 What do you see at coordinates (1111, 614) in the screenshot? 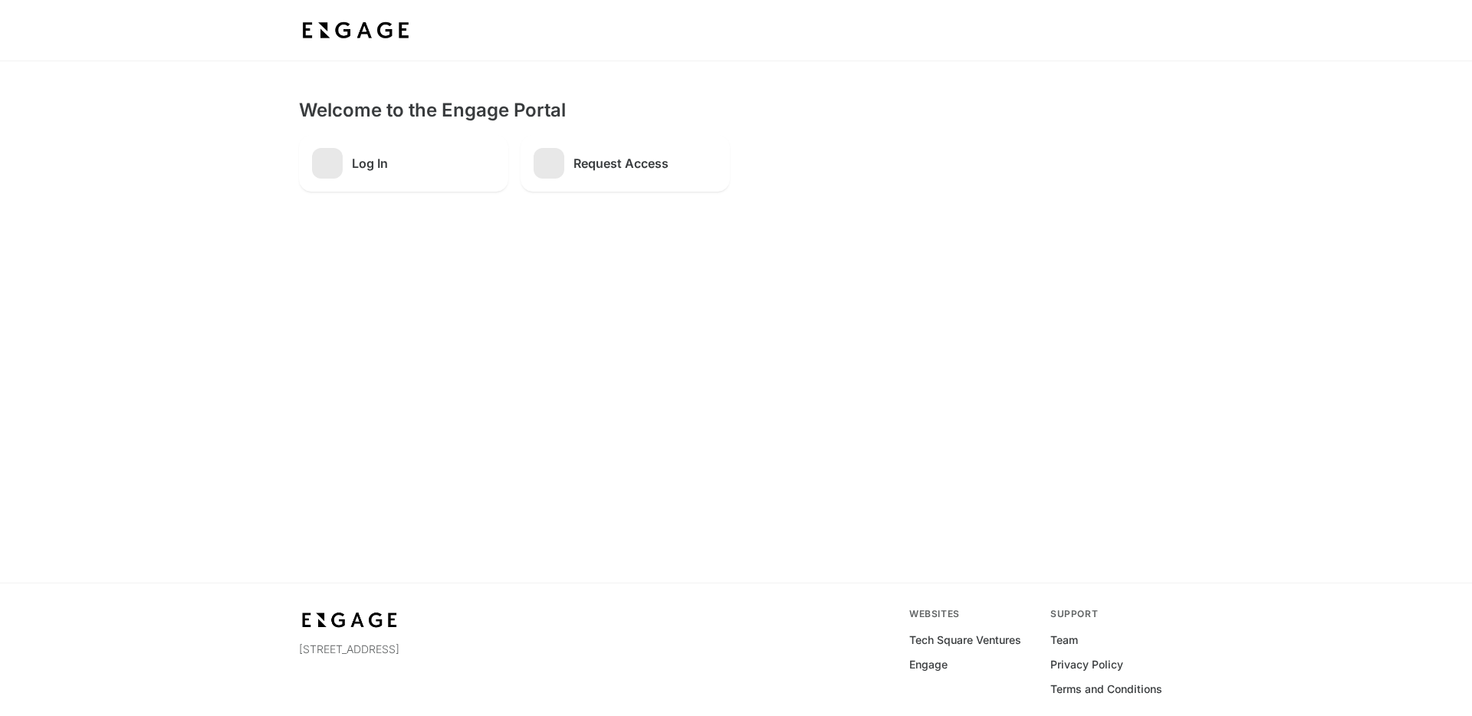
I see `div: Support` at bounding box center [1111, 614].